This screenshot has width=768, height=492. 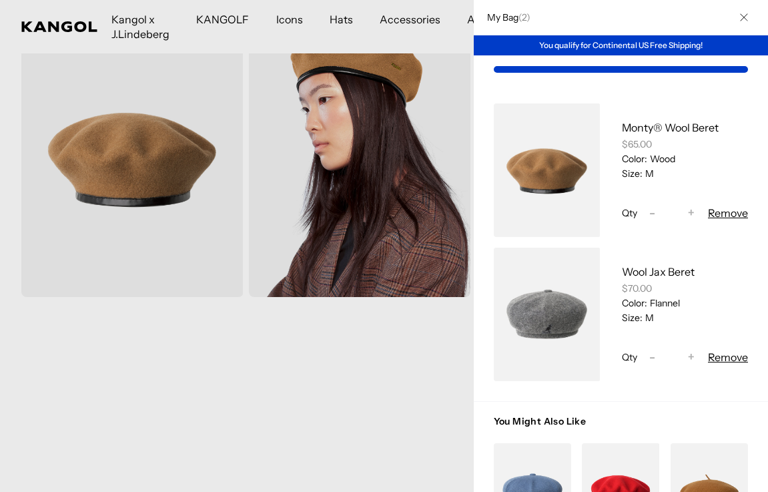 I want to click on span: 2, so click(x=524, y=17).